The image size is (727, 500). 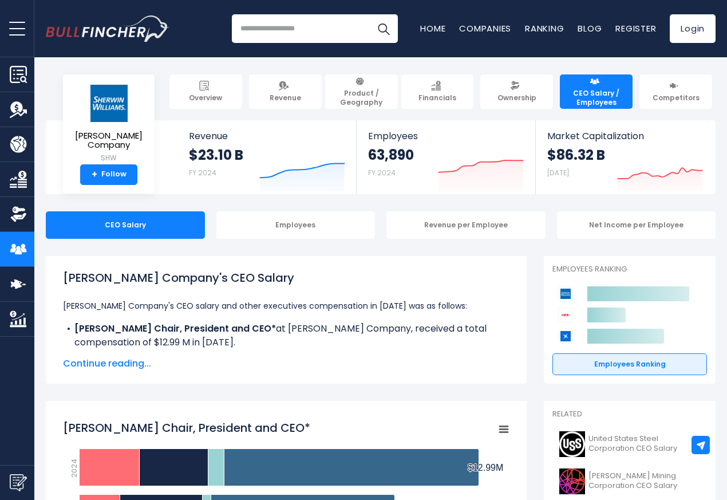 What do you see at coordinates (644, 443) in the screenshot?
I see `span: United States Steel Corporation CEO Salary` at bounding box center [644, 443].